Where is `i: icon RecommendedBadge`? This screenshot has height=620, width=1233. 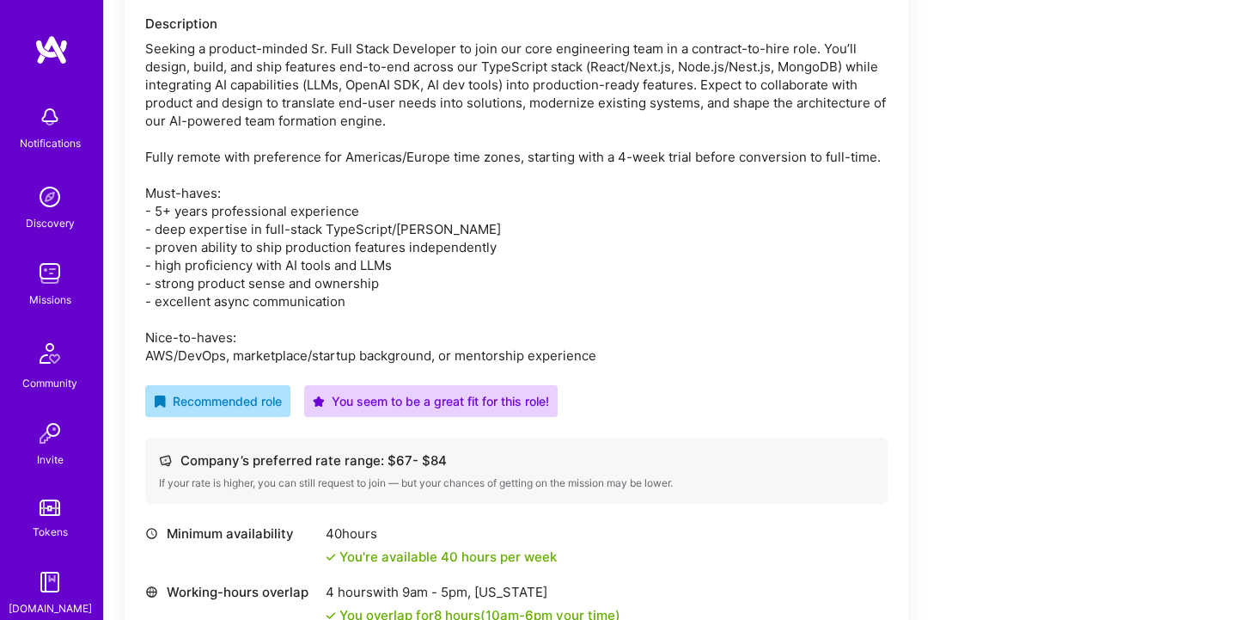 i: icon RecommendedBadge is located at coordinates (160, 401).